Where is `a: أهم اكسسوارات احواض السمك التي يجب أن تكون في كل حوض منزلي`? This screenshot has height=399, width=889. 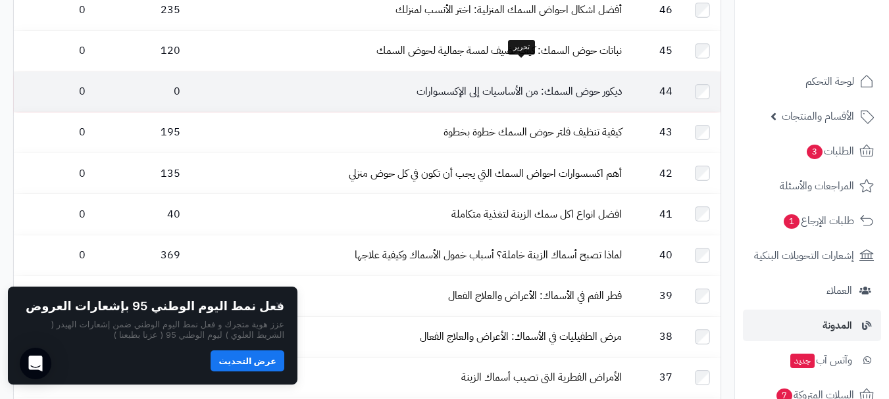 a: أهم اكسسوارات احواض السمك التي يجب أن تكون في كل حوض منزلي is located at coordinates (485, 174).